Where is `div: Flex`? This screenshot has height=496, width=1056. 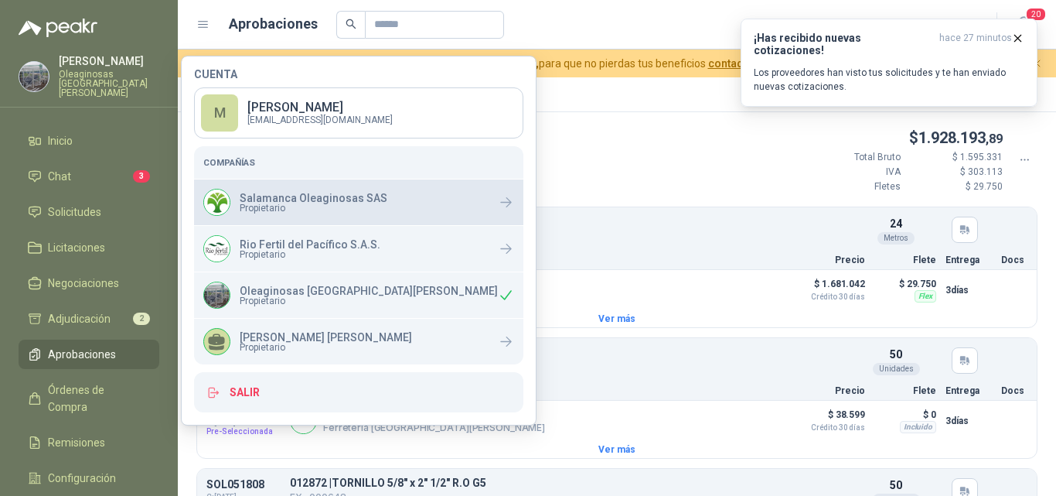 div: Flex is located at coordinates (926, 296).